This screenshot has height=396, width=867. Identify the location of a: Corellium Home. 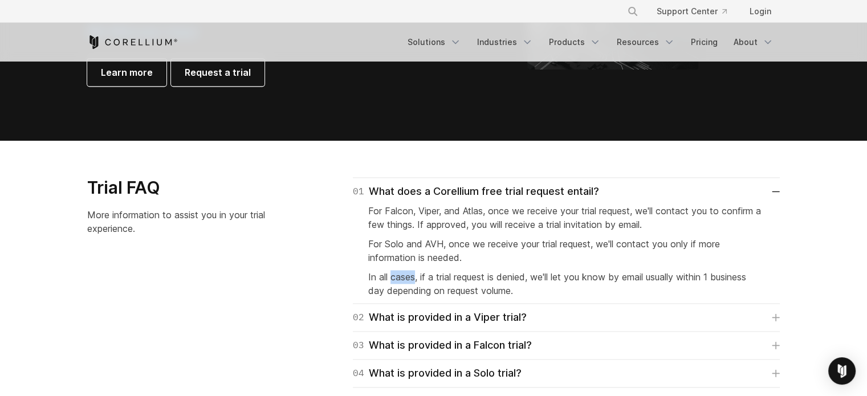
(132, 42).